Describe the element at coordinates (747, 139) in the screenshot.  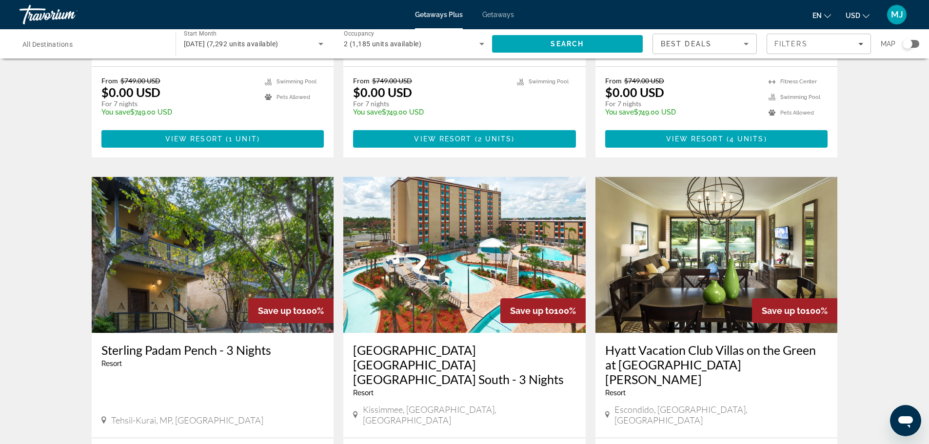
I see `span: 4 units` at that location.